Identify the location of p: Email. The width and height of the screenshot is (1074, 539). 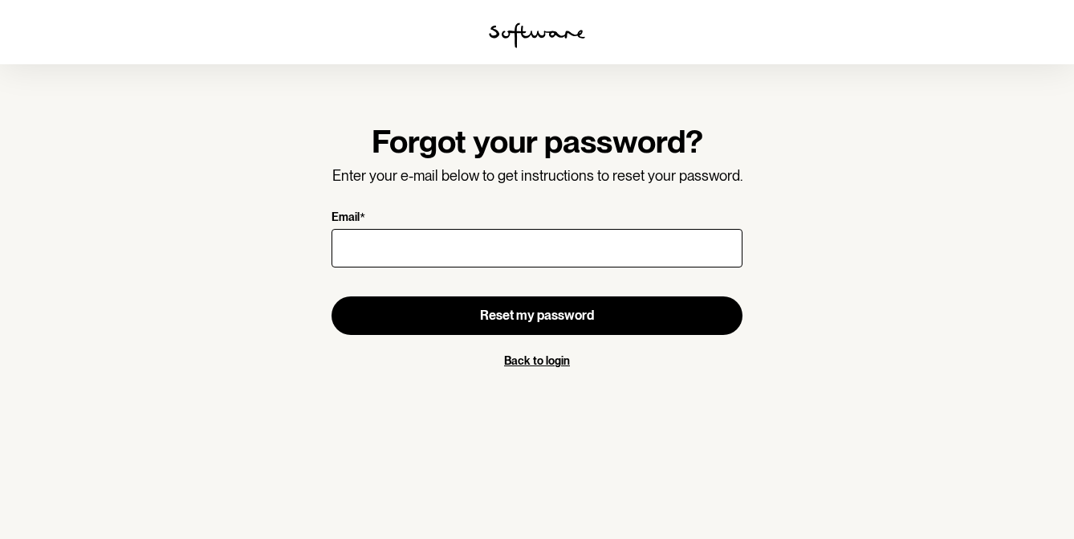
(345, 218).